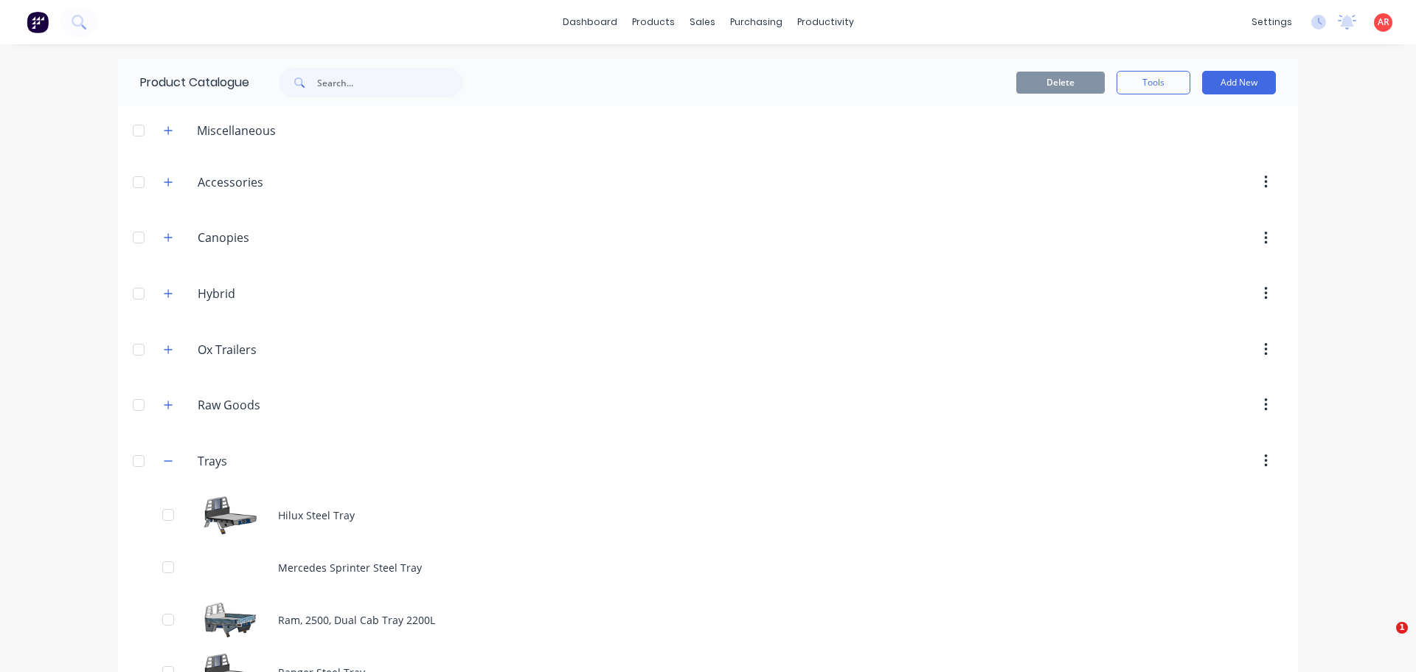  I want to click on input: Search..., so click(390, 83).